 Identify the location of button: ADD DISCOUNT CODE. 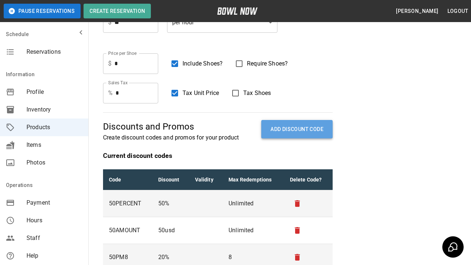
(297, 129).